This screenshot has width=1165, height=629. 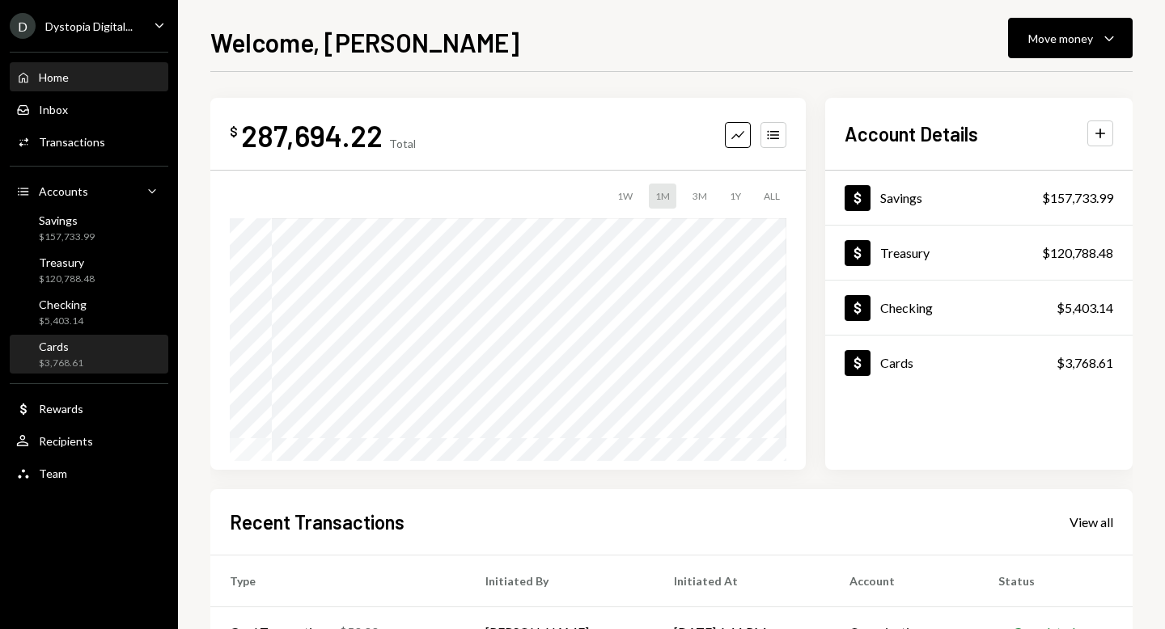 I want to click on a: Recipients, so click(x=89, y=441).